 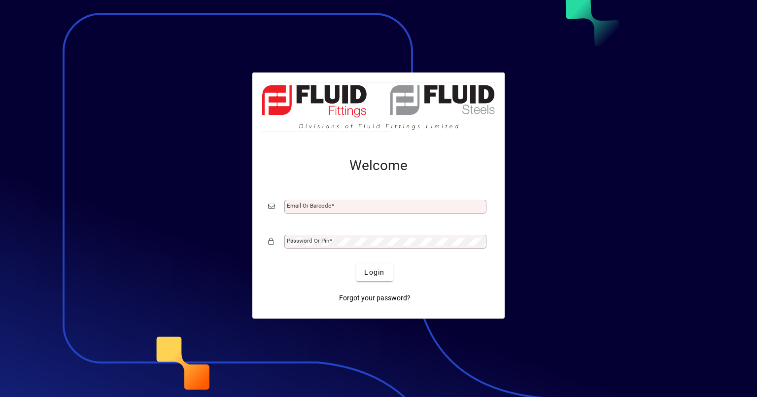 What do you see at coordinates (374, 272) in the screenshot?
I see `span: Login` at bounding box center [374, 272].